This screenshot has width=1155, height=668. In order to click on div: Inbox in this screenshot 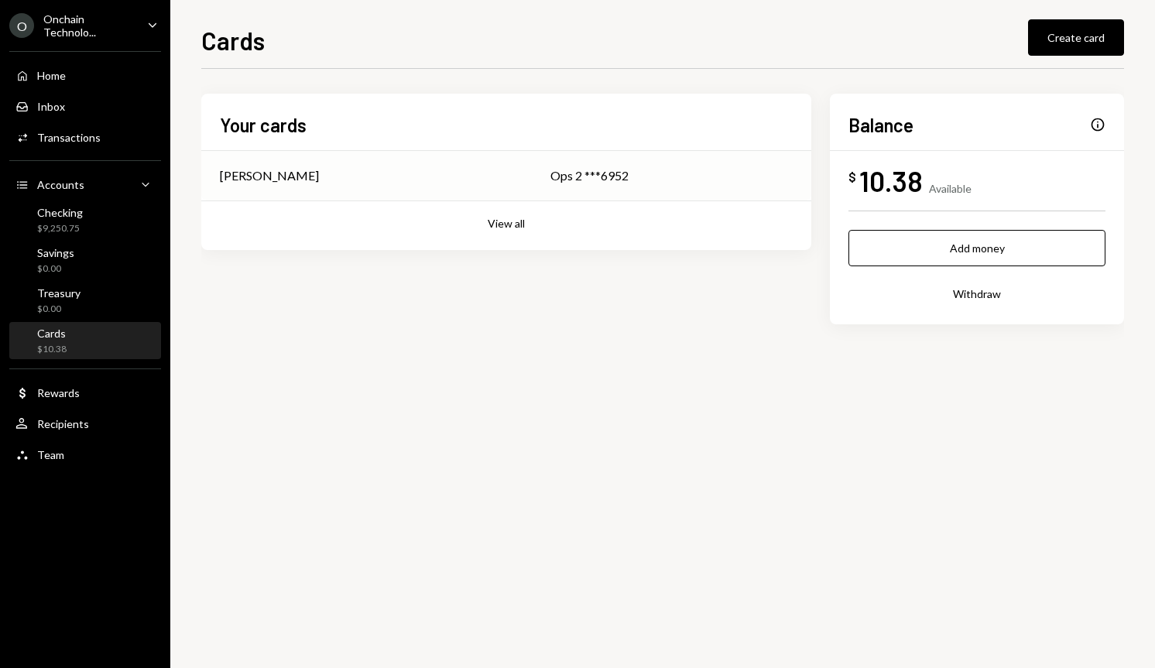, I will do `click(51, 106)`.